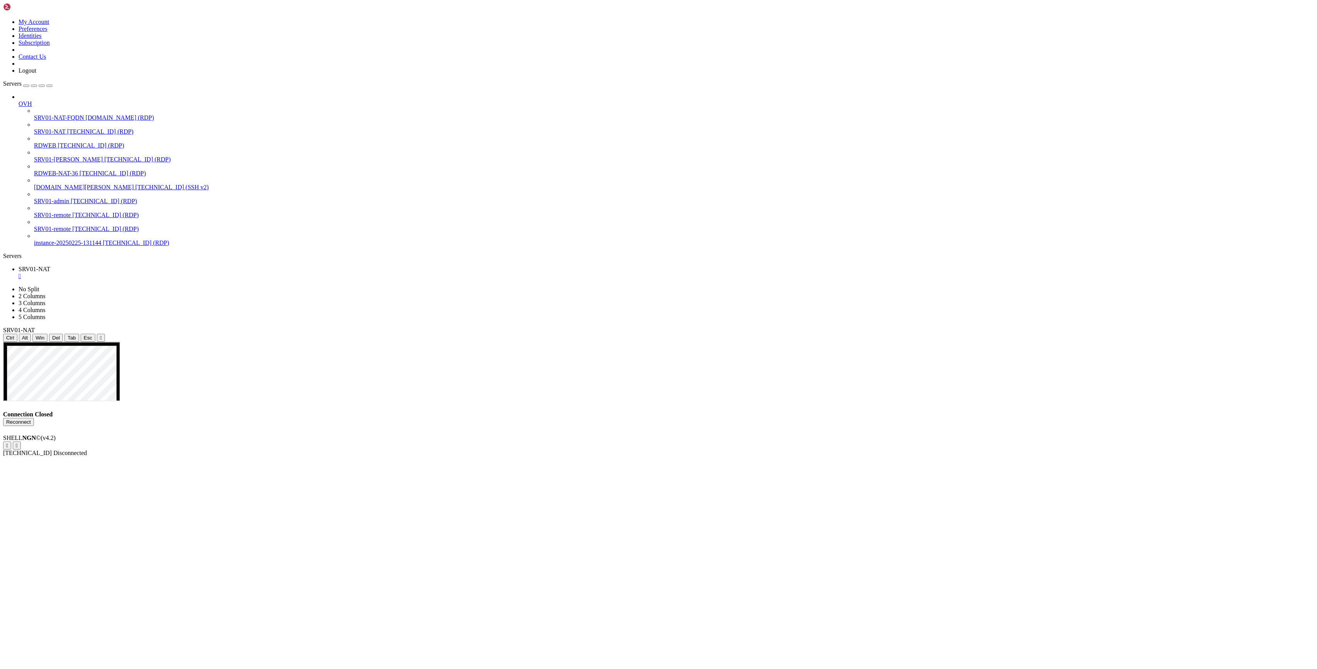  What do you see at coordinates (666, 104) in the screenshot?
I see `a: OVH` at bounding box center [666, 104].